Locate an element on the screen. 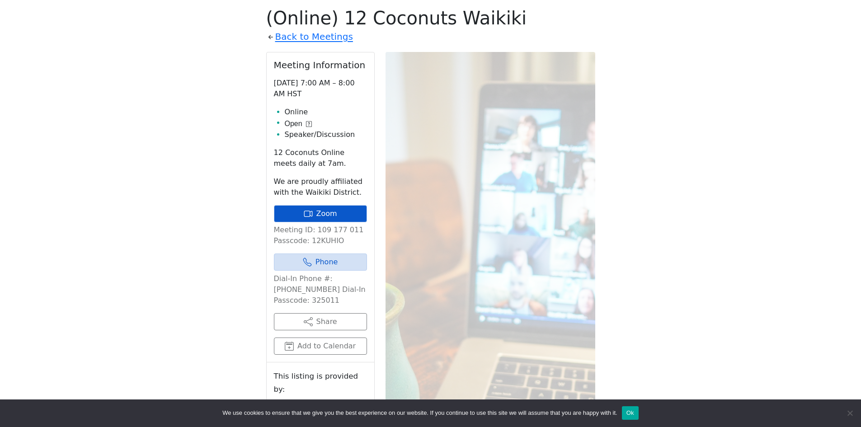 This screenshot has width=861, height=427. h1: (Online) 12 Coconuts Waikiki is located at coordinates (431, 18).